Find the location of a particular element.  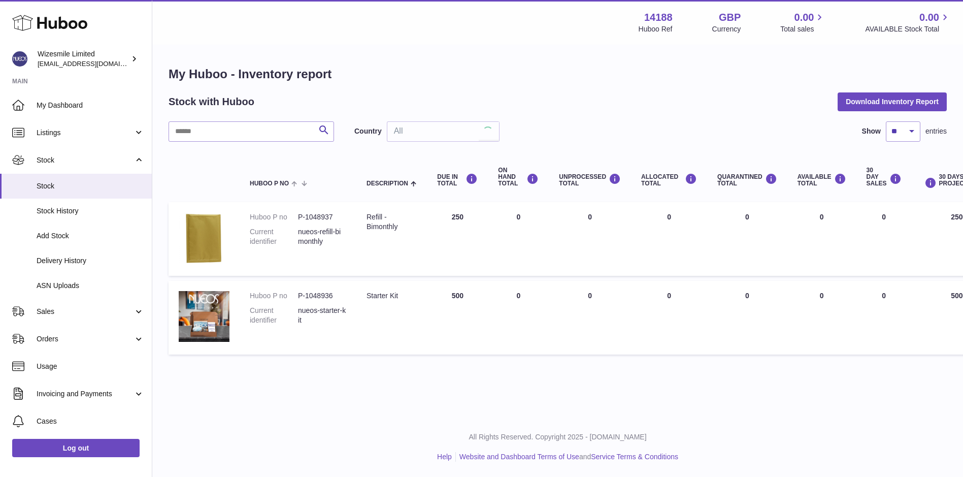

img: internalAdmin-14188@internal.huboo.com is located at coordinates (20, 59).